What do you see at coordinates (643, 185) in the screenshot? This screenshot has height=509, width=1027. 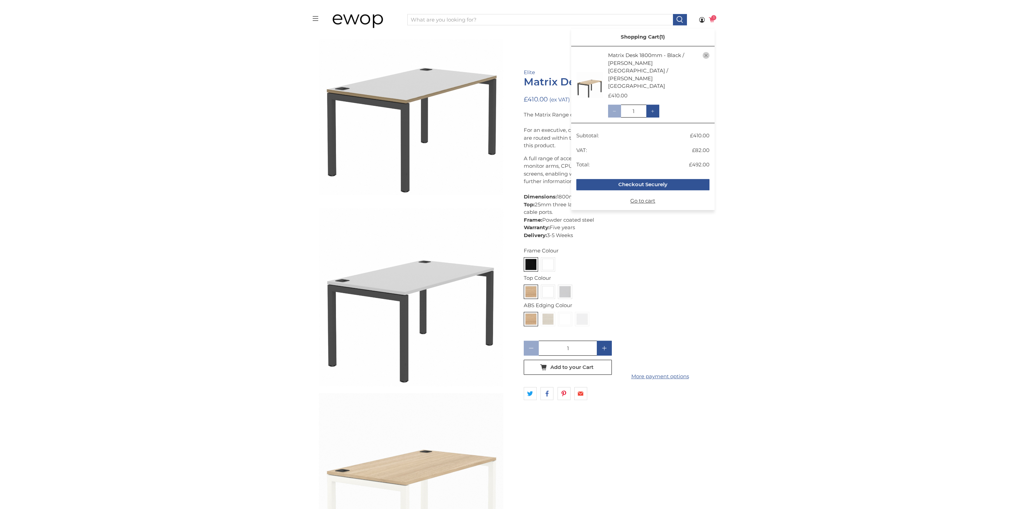 I see `button: Checkout Securely` at bounding box center [643, 185].